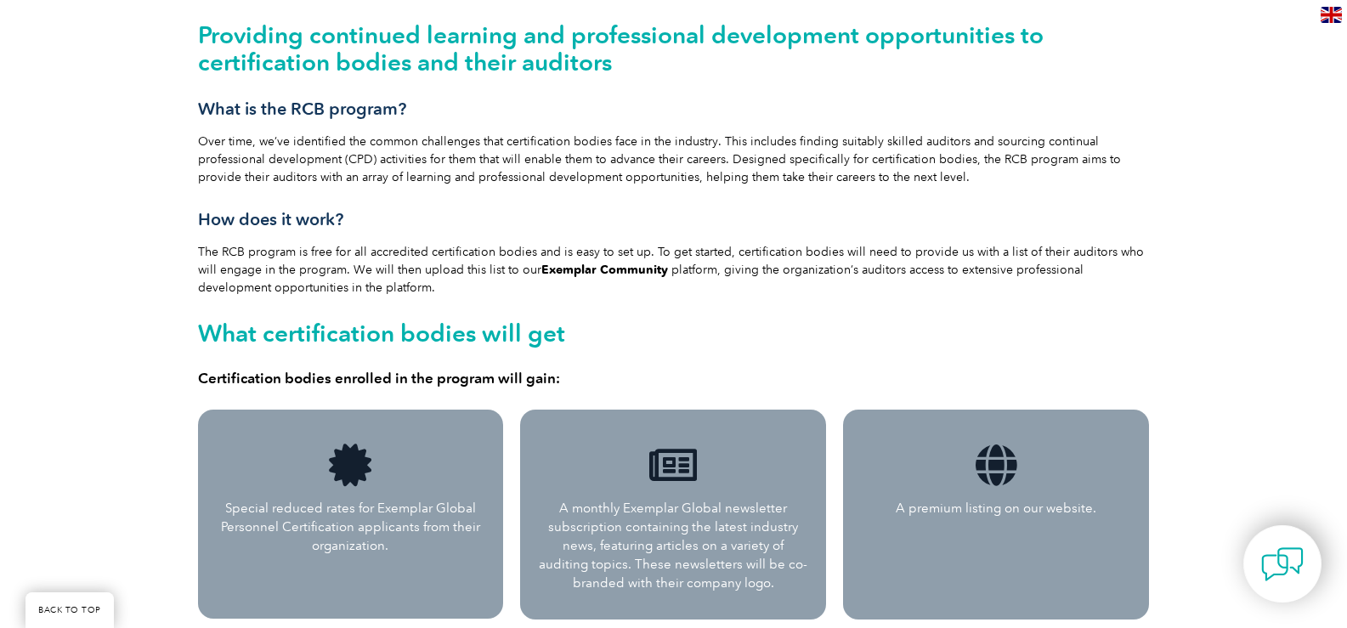 This screenshot has height=628, width=1347. I want to click on a: Exemplar Community, so click(604, 269).